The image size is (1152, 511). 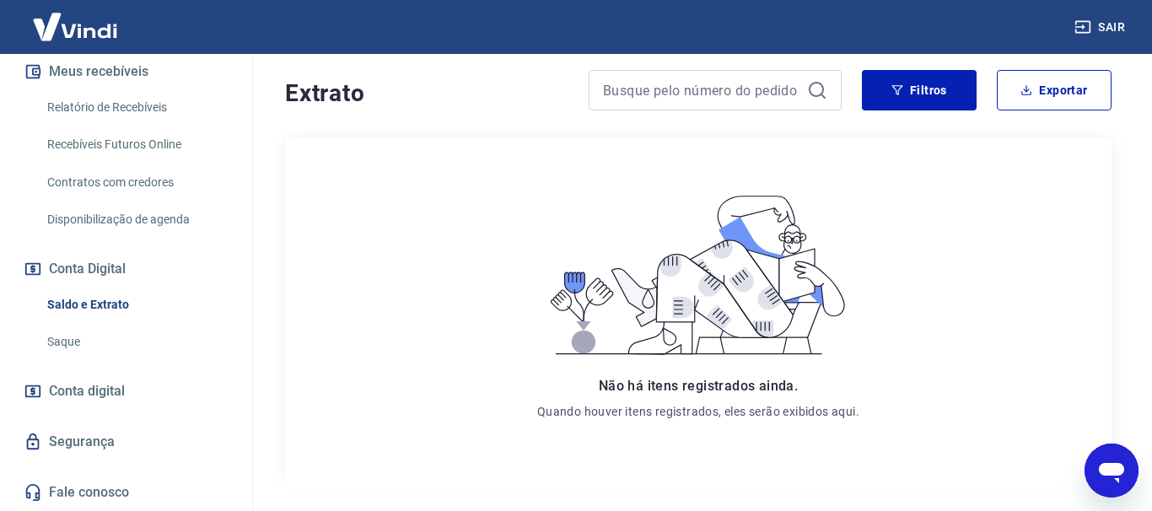 What do you see at coordinates (136, 304) in the screenshot?
I see `a: Saldo e Extrato` at bounding box center [136, 304].